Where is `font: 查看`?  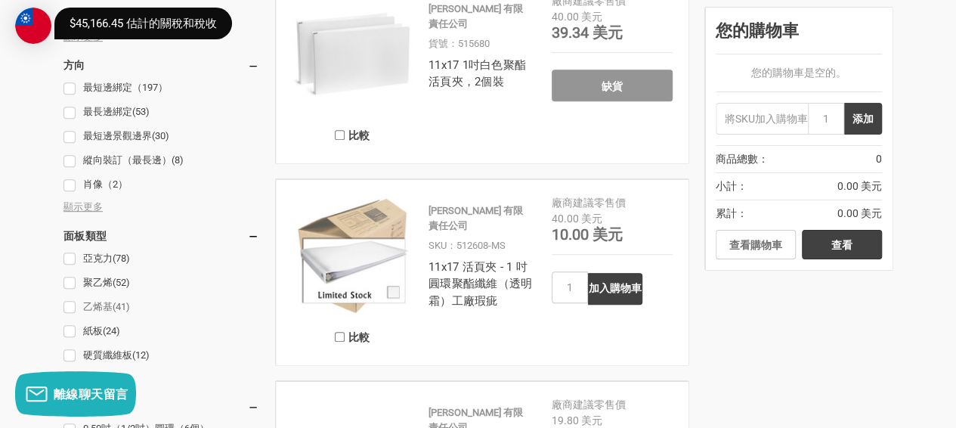
font: 查看 is located at coordinates (842, 245).